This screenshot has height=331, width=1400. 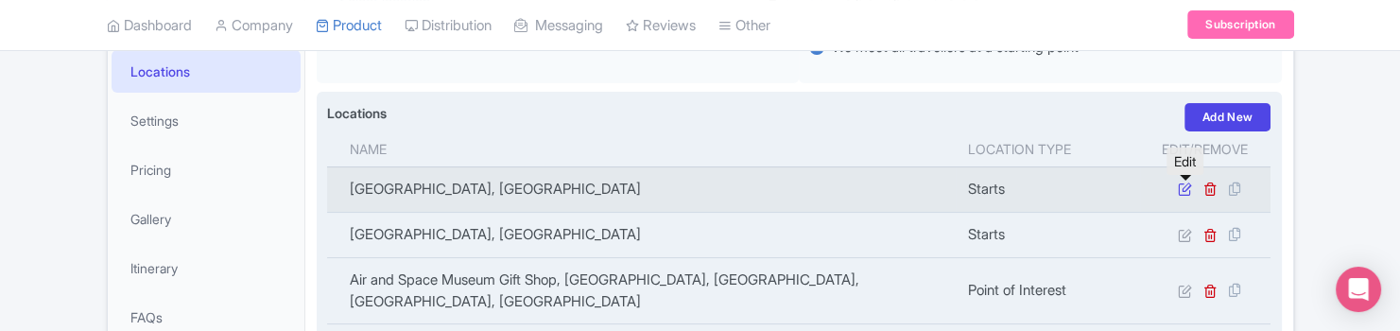 What do you see at coordinates (356, 113) in the screenshot?
I see `label: Locations` at bounding box center [356, 113].